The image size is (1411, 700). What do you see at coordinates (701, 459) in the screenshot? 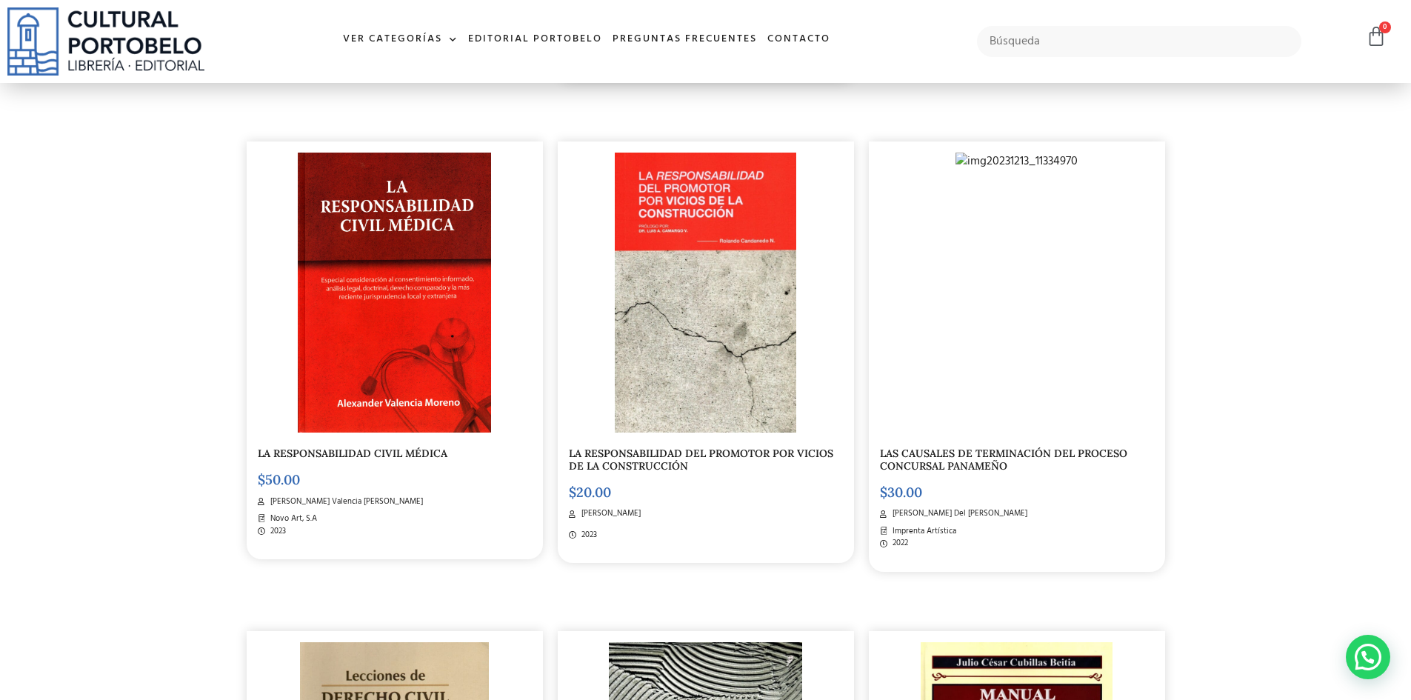
I see `a: LA RESPONSABILIDAD DEL PROMOTOR POR VICIOS DE LA CONSTRUCCIÓN` at bounding box center [701, 459].